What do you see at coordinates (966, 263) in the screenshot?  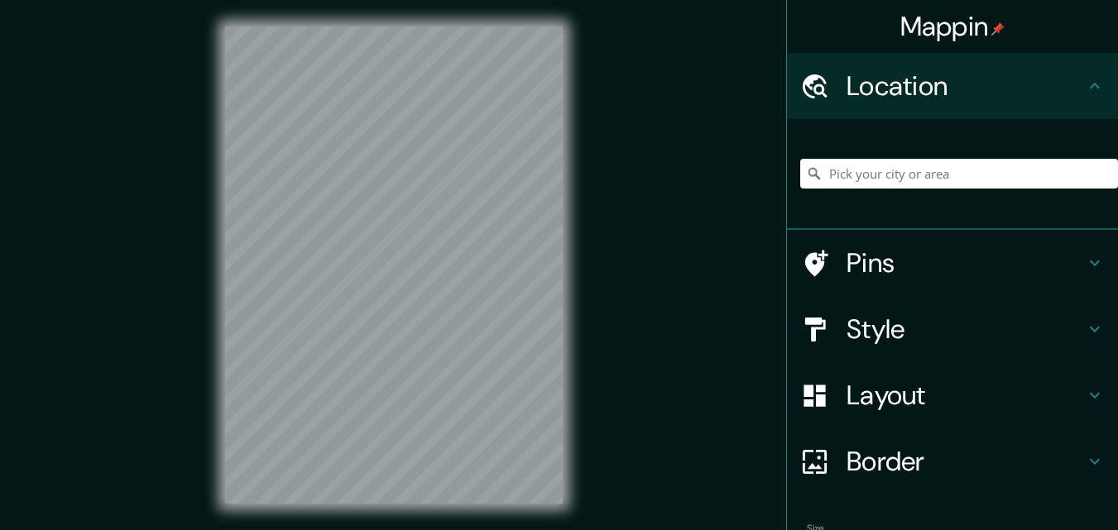 I see `h4: Pins` at bounding box center [966, 263].